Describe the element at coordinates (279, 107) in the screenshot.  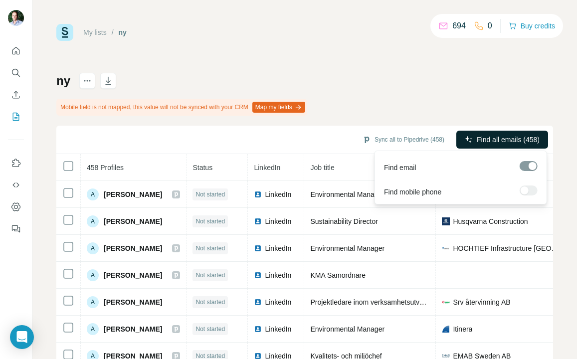
I see `button: Map my fields` at that location.